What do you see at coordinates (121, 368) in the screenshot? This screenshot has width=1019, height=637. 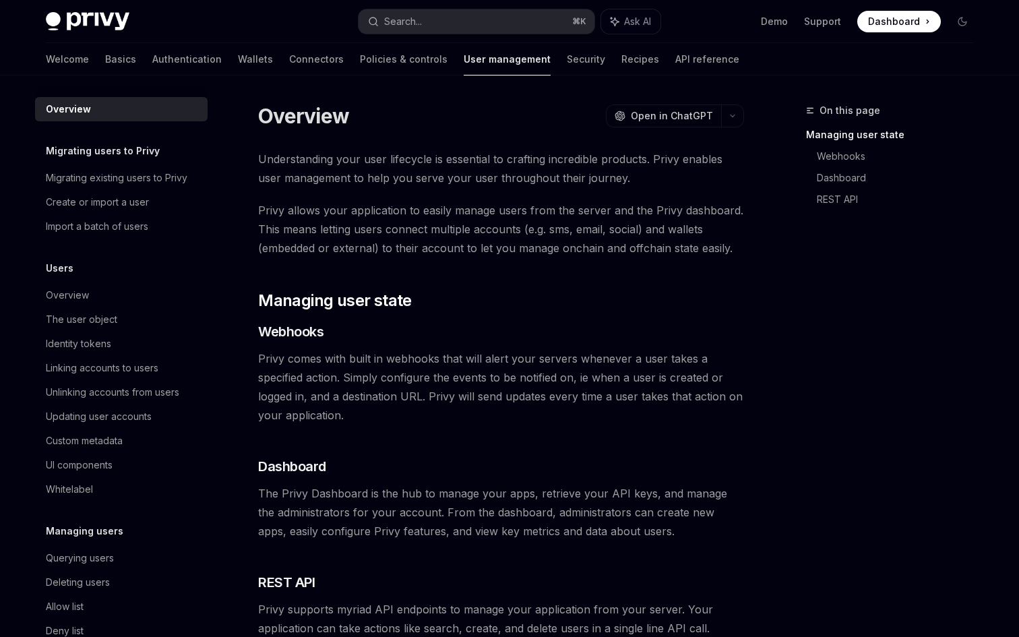 I see `a: Linking accounts to users` at bounding box center [121, 368].